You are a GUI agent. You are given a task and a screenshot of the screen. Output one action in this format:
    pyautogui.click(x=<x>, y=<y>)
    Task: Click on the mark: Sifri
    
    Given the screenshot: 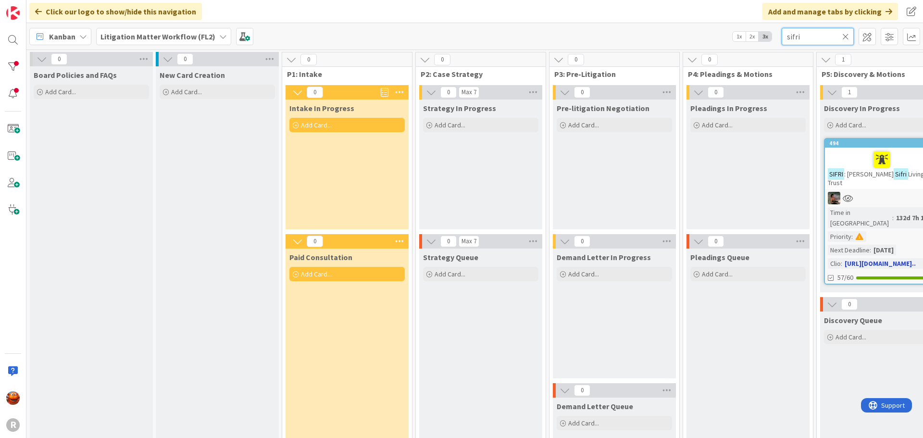 What is the action you would take?
    pyautogui.click(x=901, y=174)
    